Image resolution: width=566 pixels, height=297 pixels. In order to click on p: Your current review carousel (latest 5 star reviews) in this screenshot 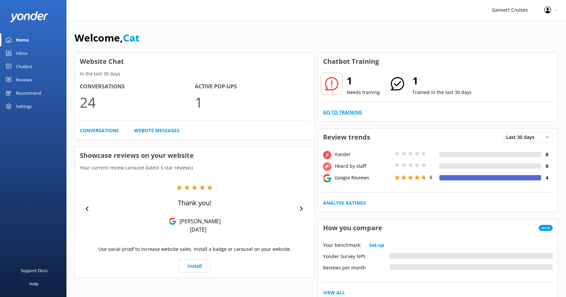, I will do `click(195, 168)`.